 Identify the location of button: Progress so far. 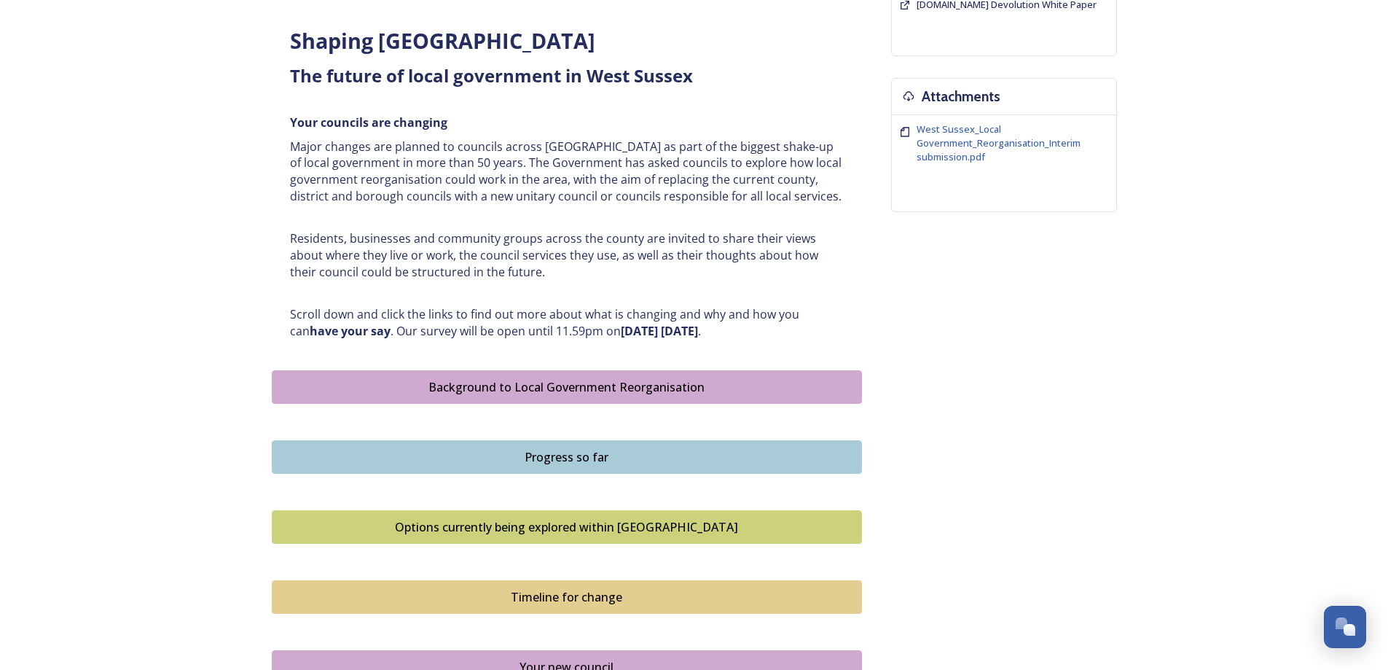
(567, 457).